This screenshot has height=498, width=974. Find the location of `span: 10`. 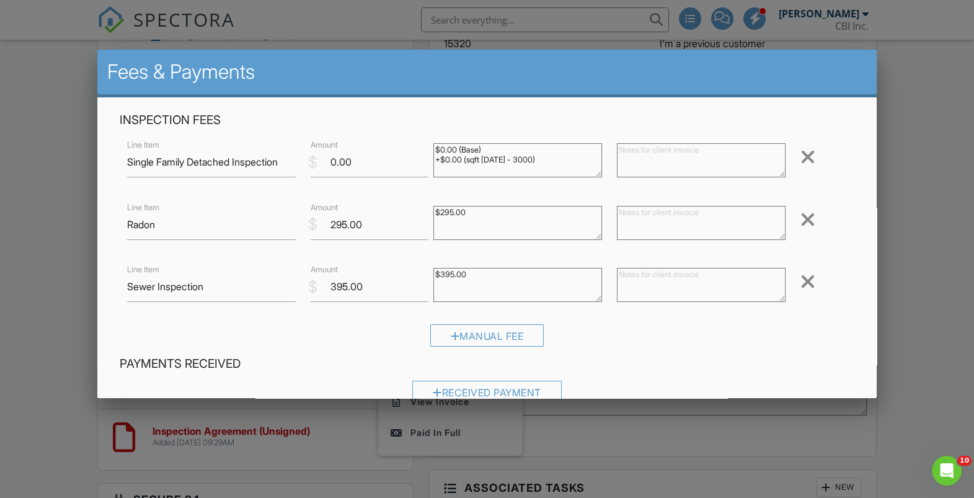

span: 10 is located at coordinates (964, 461).